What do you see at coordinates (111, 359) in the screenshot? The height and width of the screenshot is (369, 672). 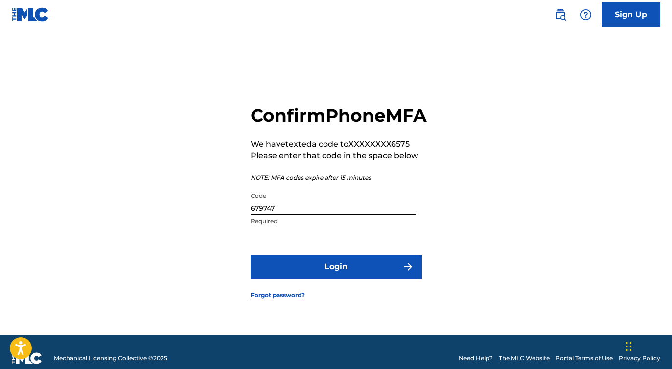 I see `span: Mechanical Licensing Collective © 2025` at bounding box center [111, 359].